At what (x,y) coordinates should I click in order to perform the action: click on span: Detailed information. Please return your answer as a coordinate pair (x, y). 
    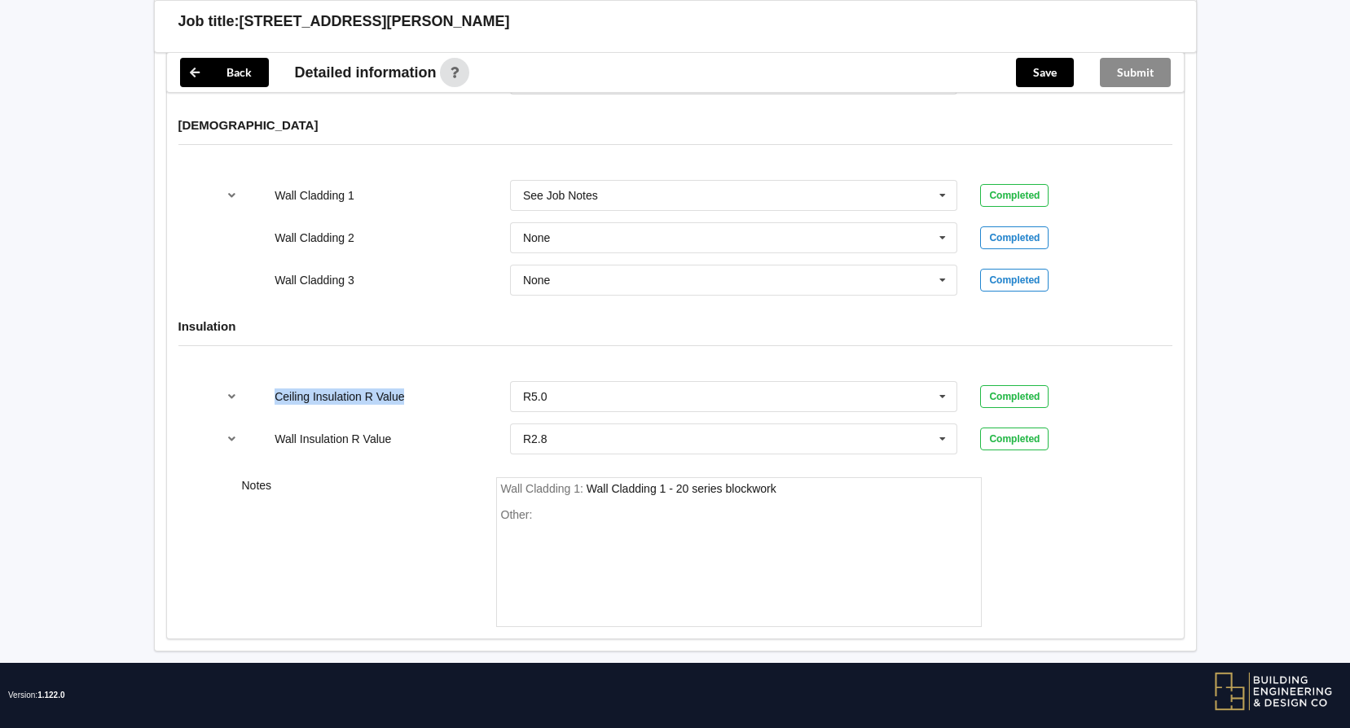
    Looking at the image, I should click on (366, 73).